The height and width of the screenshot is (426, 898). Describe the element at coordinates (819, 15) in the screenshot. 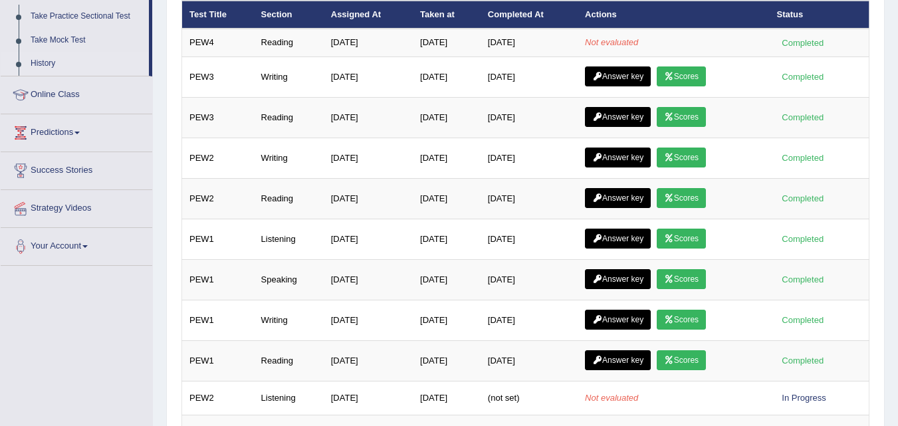

I see `th: Status` at that location.